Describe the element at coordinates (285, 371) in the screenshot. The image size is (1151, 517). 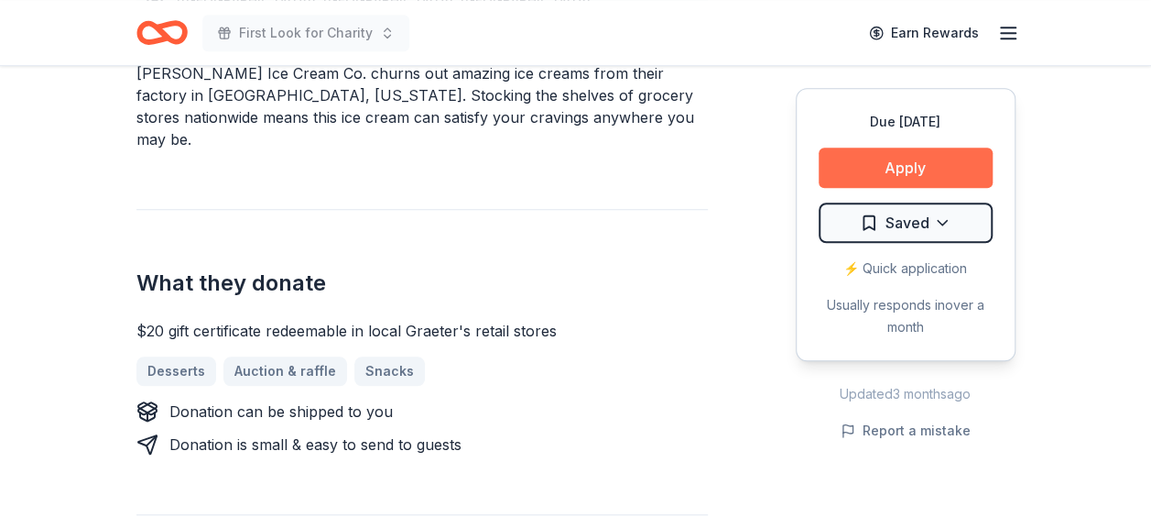
I see `a: Auction & raffle` at that location.